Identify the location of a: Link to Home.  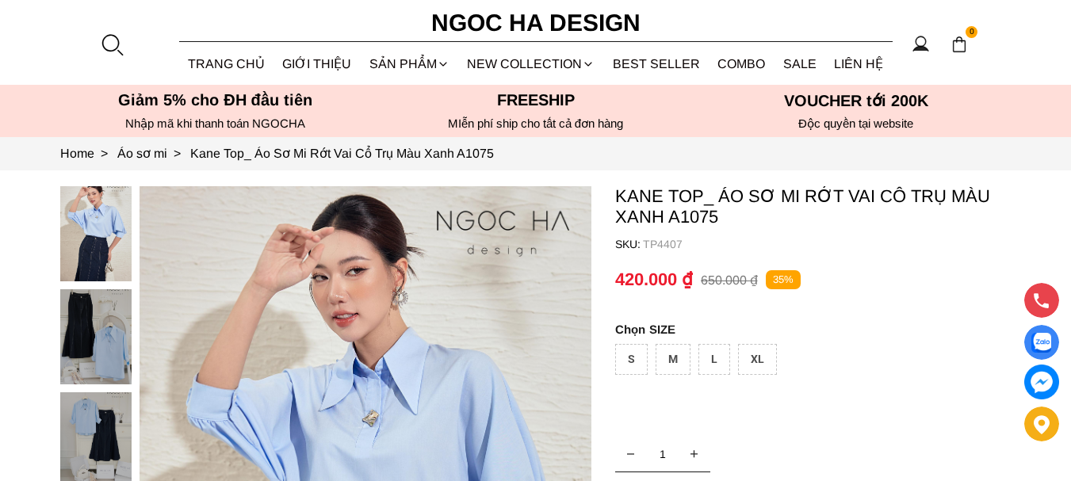
(89, 153).